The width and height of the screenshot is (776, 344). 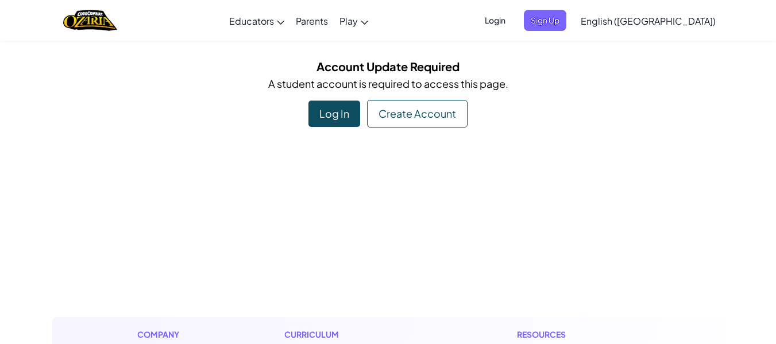 What do you see at coordinates (257, 21) in the screenshot?
I see `a: Educators` at bounding box center [257, 21].